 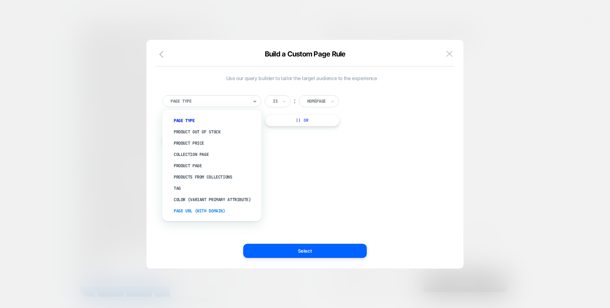 I want to click on span: Build a Custom Page Rule, so click(x=305, y=54).